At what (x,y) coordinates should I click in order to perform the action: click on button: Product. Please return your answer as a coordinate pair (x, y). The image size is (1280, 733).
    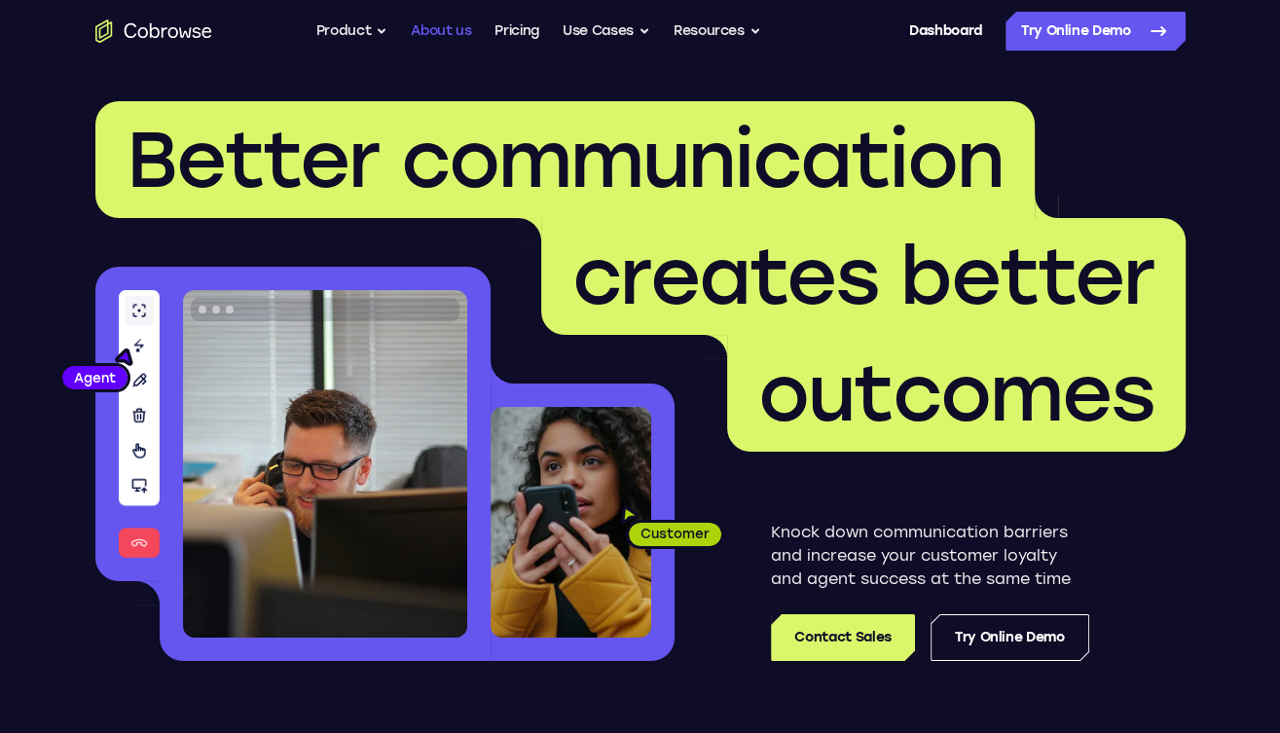
    Looking at the image, I should click on (352, 31).